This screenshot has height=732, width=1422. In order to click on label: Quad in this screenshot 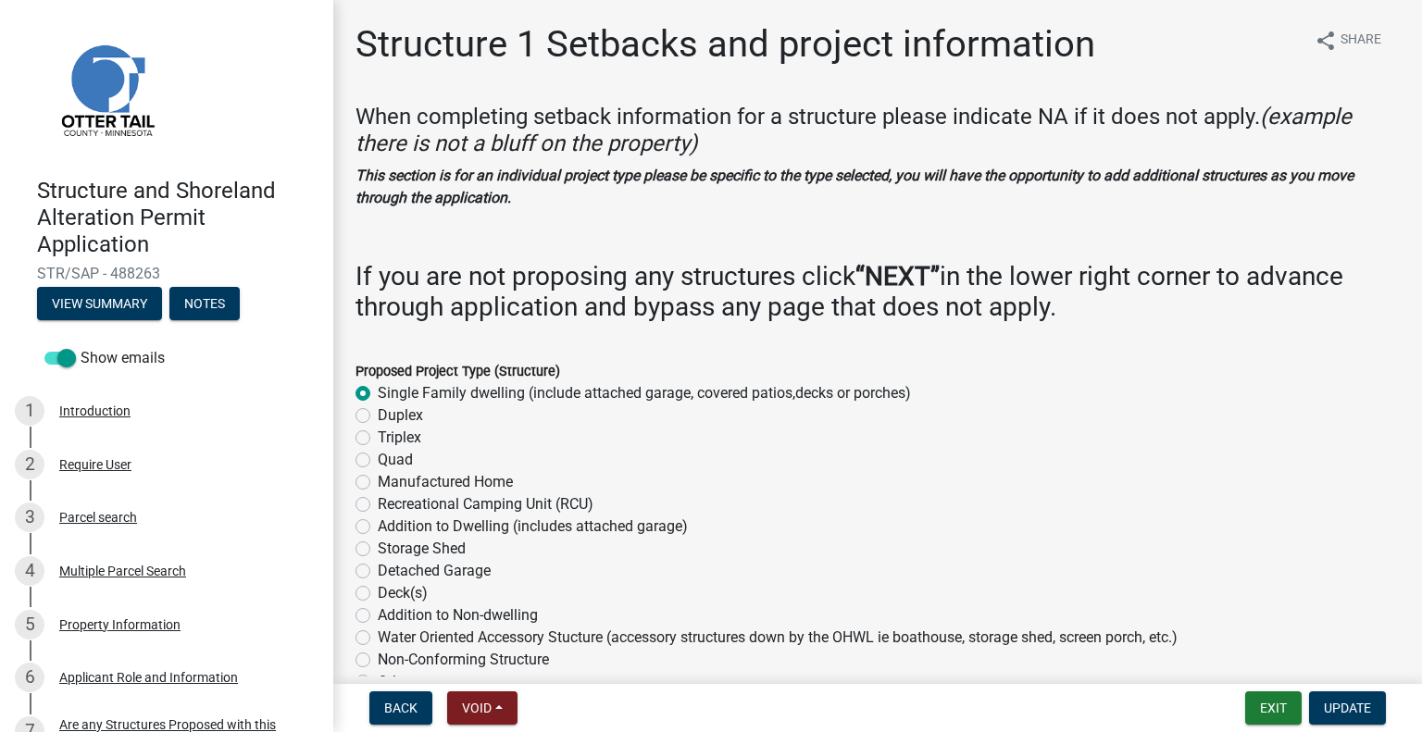, I will do `click(395, 460)`.